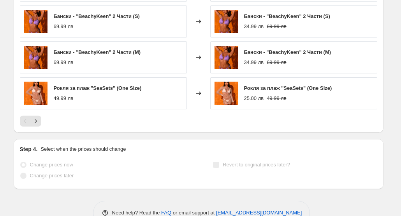 This screenshot has width=401, height=216. I want to click on a: FAQ, so click(166, 212).